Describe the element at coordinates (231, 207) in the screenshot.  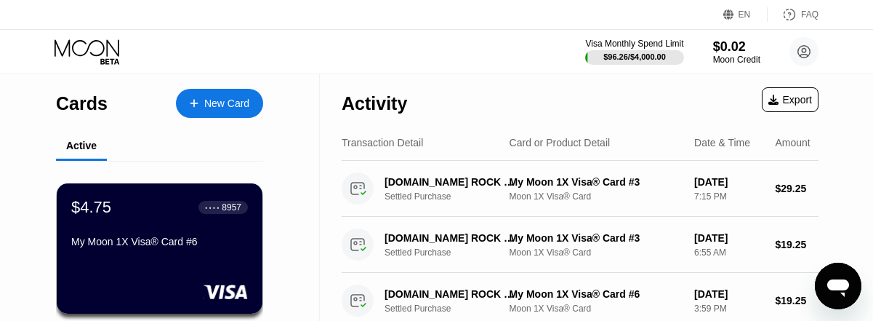
I see `div: 8957` at that location.